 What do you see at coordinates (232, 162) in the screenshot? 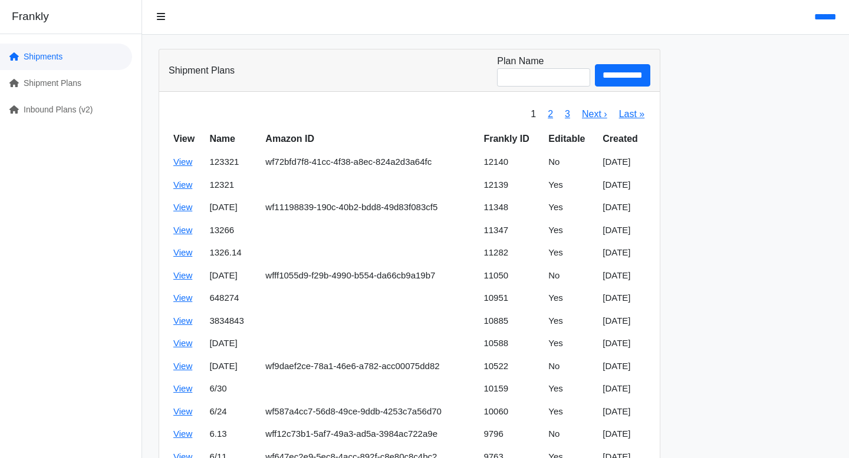
I see `td: 123321` at bounding box center [232, 162].